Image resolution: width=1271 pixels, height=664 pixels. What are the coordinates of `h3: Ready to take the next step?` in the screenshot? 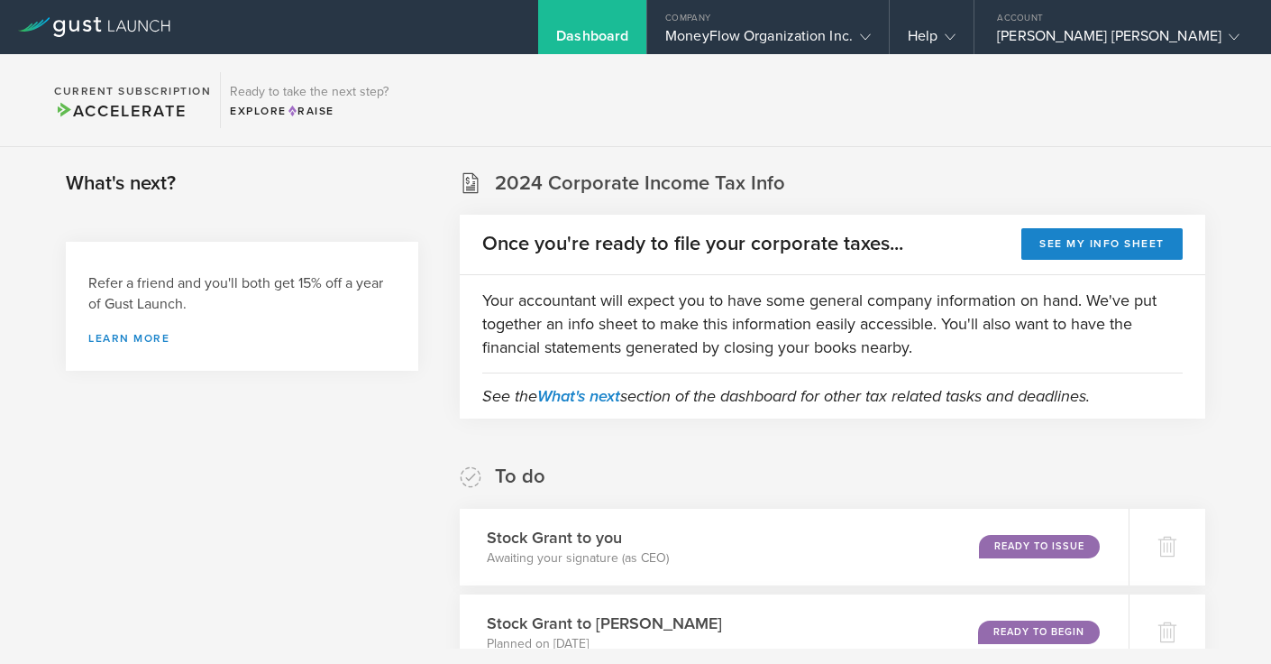 It's located at (309, 92).